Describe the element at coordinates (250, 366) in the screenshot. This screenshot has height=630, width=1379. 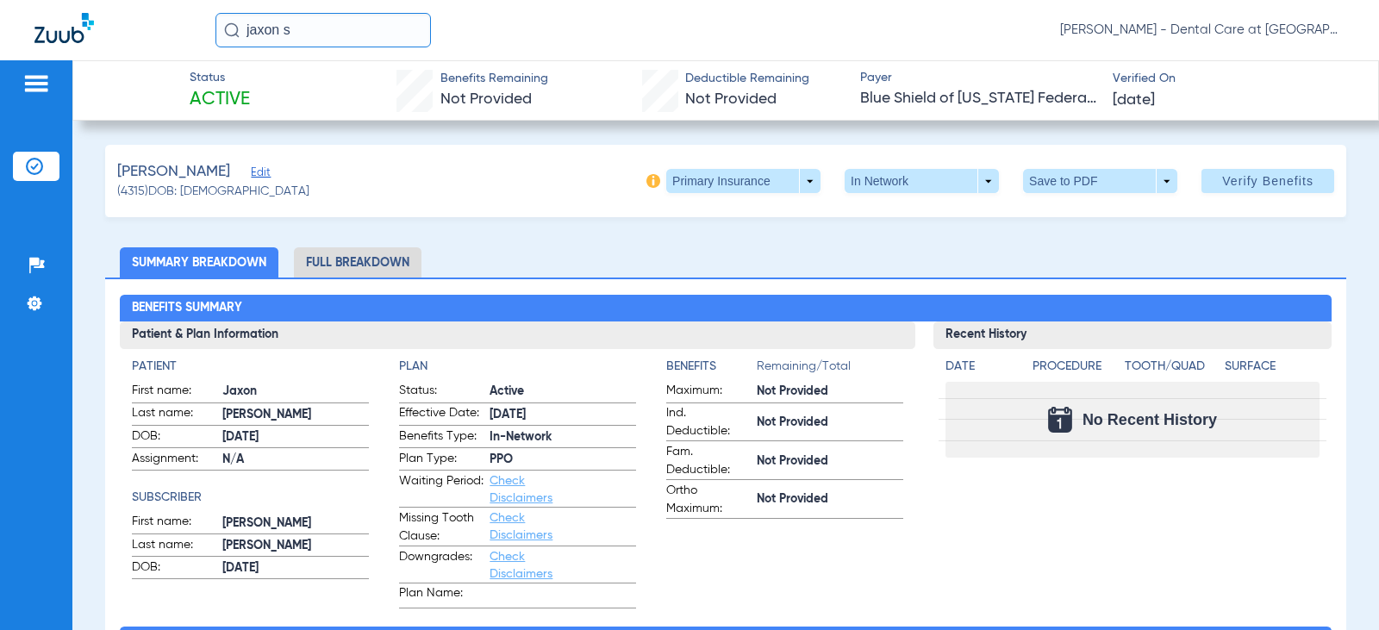
I see `h4: Patient` at that location.